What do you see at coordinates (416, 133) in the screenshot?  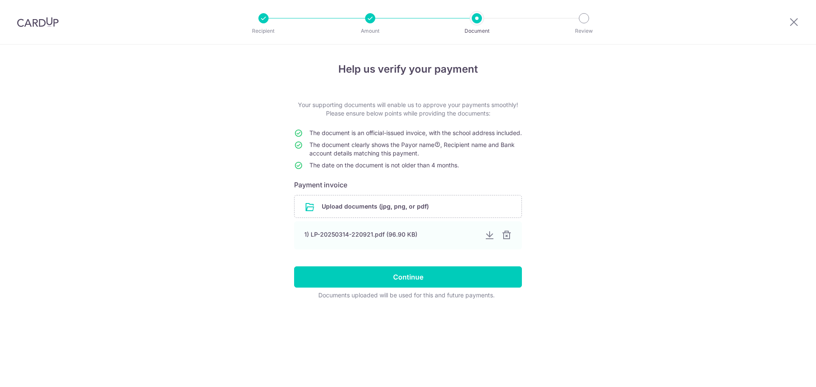 I see `span: The document is an official-issued invoice, with the school address included.` at bounding box center [416, 133].